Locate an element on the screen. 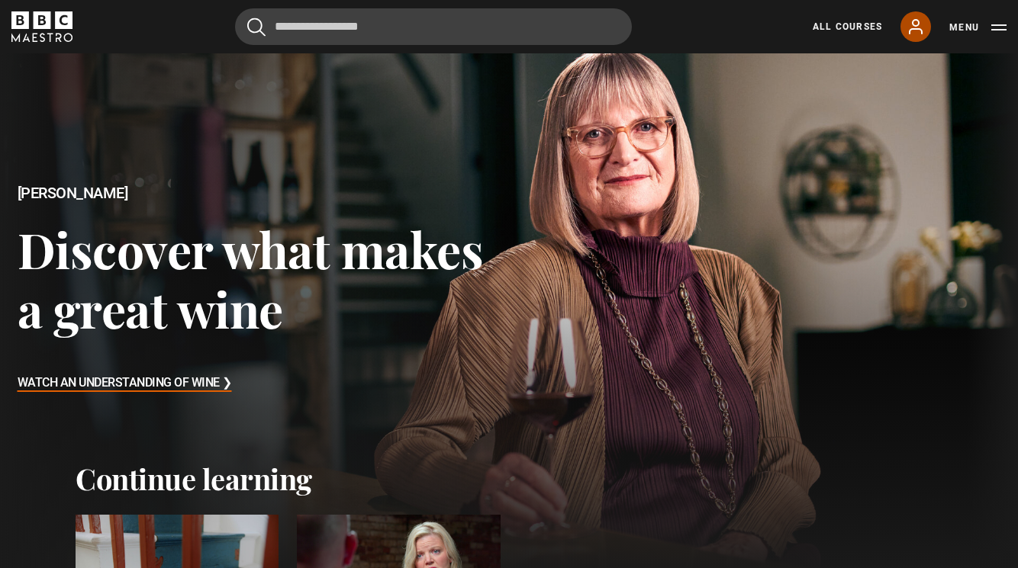  a: BBC Maestro is located at coordinates (42, 27).